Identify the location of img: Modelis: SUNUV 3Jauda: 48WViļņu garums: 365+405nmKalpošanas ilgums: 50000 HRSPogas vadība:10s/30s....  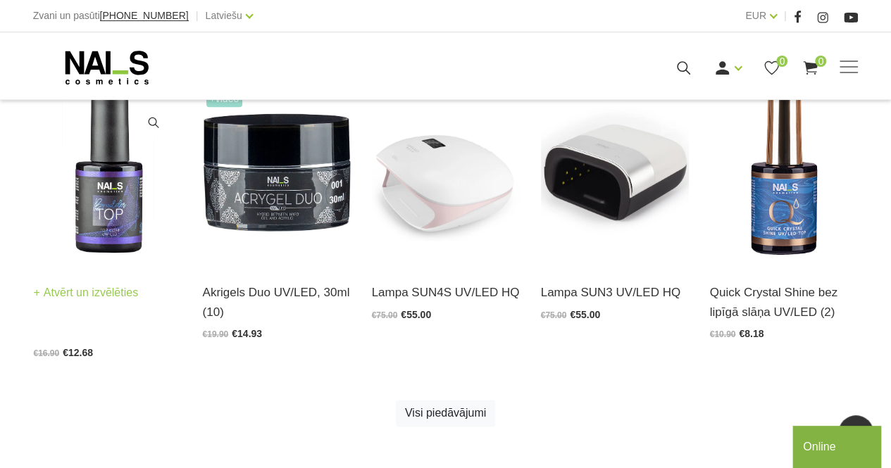
(615, 164).